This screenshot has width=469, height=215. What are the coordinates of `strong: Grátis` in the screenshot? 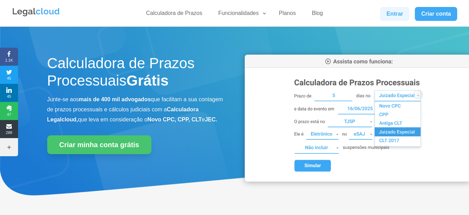 It's located at (147, 80).